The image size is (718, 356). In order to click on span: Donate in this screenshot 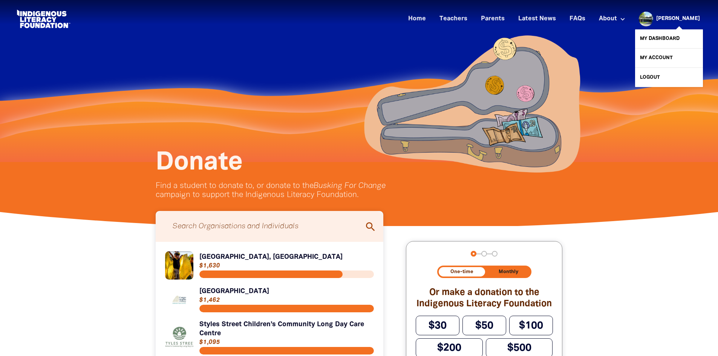, I will do `click(199, 163)`.